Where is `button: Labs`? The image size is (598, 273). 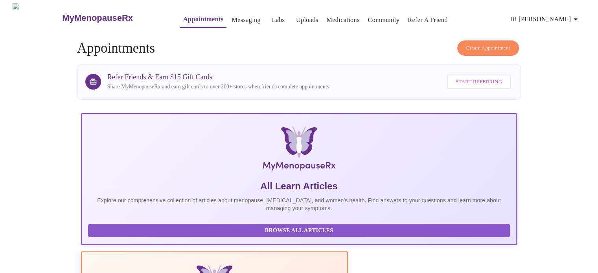 button: Labs is located at coordinates (278, 20).